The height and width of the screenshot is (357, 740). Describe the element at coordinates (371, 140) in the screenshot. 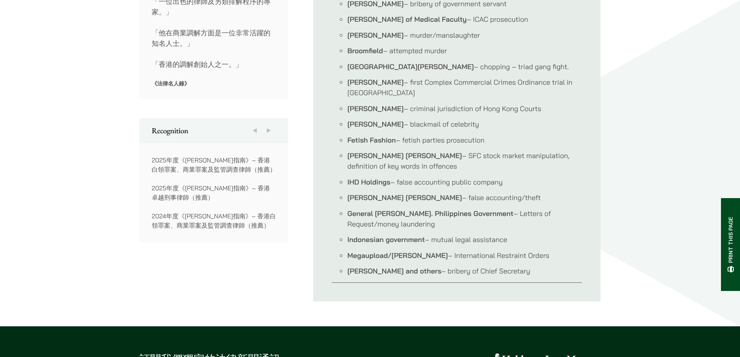

I see `strong: Fetish Fashion` at that location.